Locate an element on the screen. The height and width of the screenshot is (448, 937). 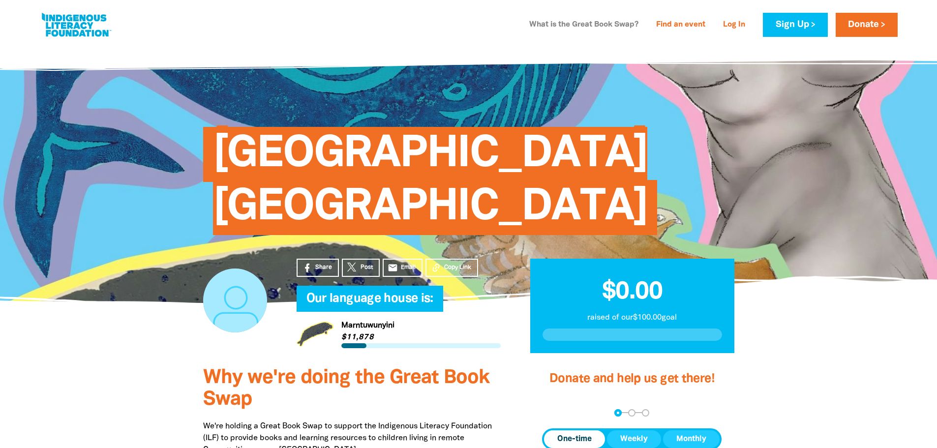
a: Sign Up is located at coordinates (795, 25).